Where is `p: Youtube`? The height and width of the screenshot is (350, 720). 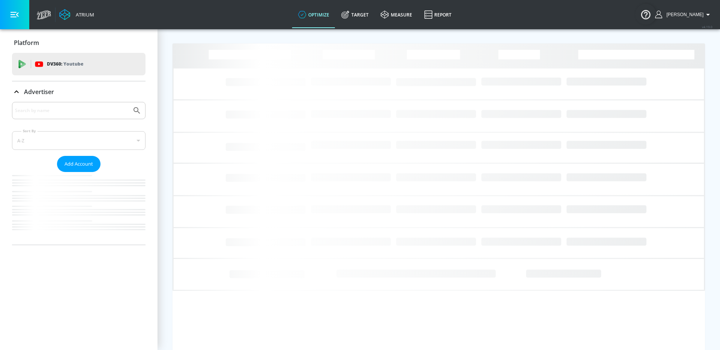 p: Youtube is located at coordinates (73, 64).